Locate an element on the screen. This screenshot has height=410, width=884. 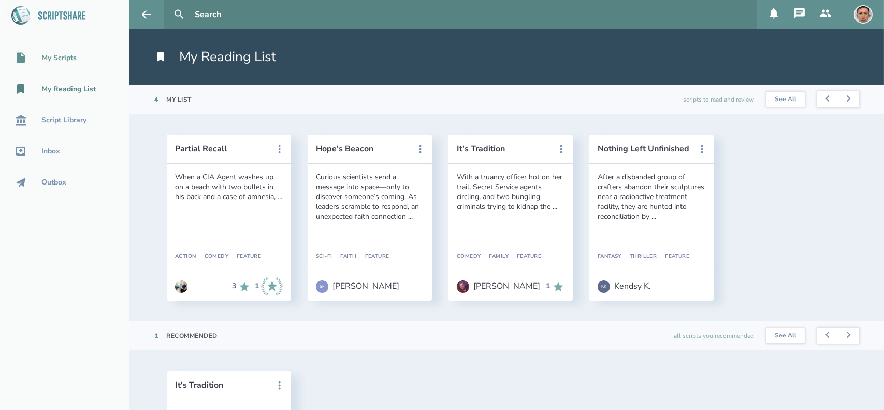
div: My List is located at coordinates (179, 99).